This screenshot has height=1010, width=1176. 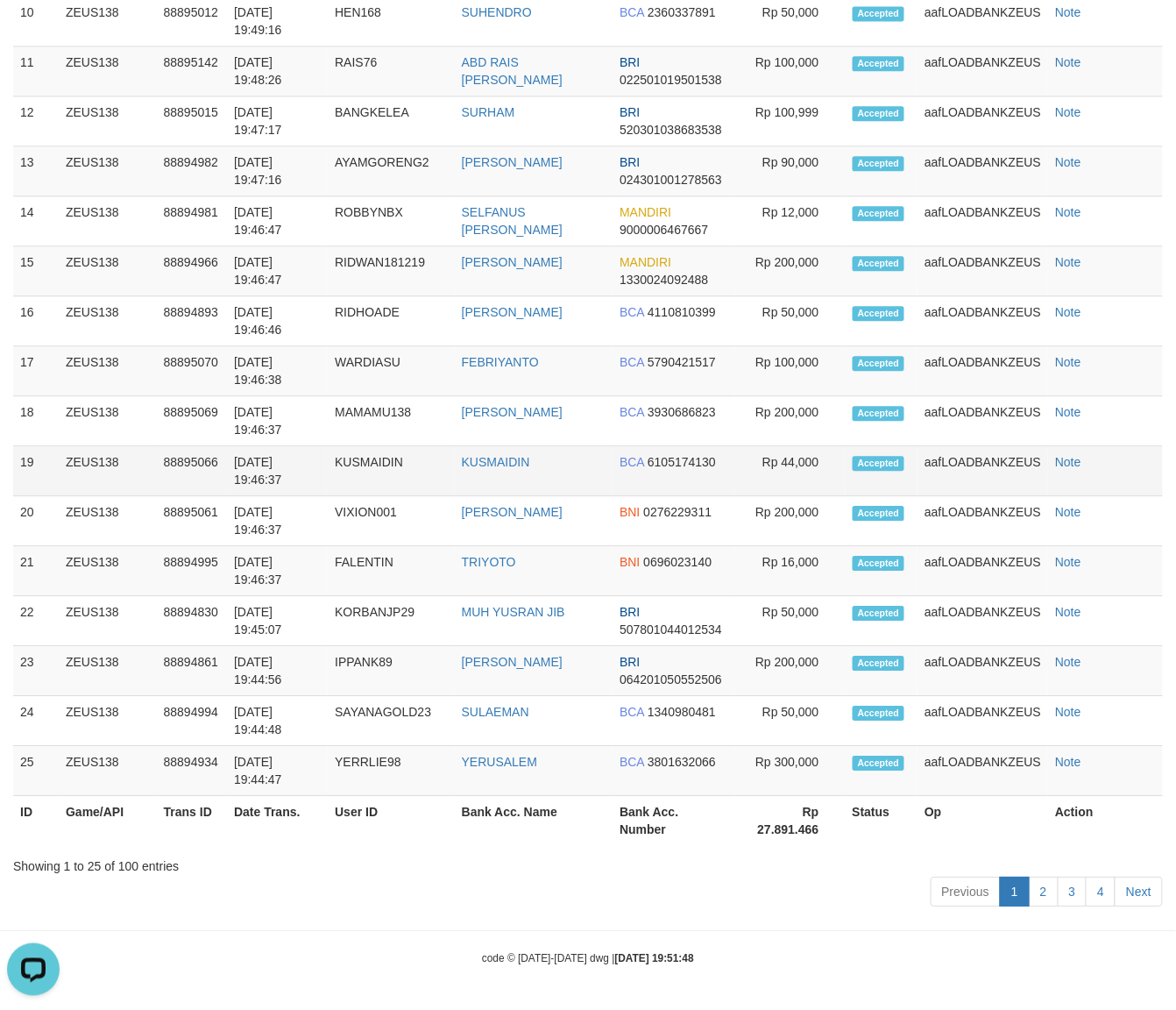 I want to click on td: 88895015, so click(x=192, y=121).